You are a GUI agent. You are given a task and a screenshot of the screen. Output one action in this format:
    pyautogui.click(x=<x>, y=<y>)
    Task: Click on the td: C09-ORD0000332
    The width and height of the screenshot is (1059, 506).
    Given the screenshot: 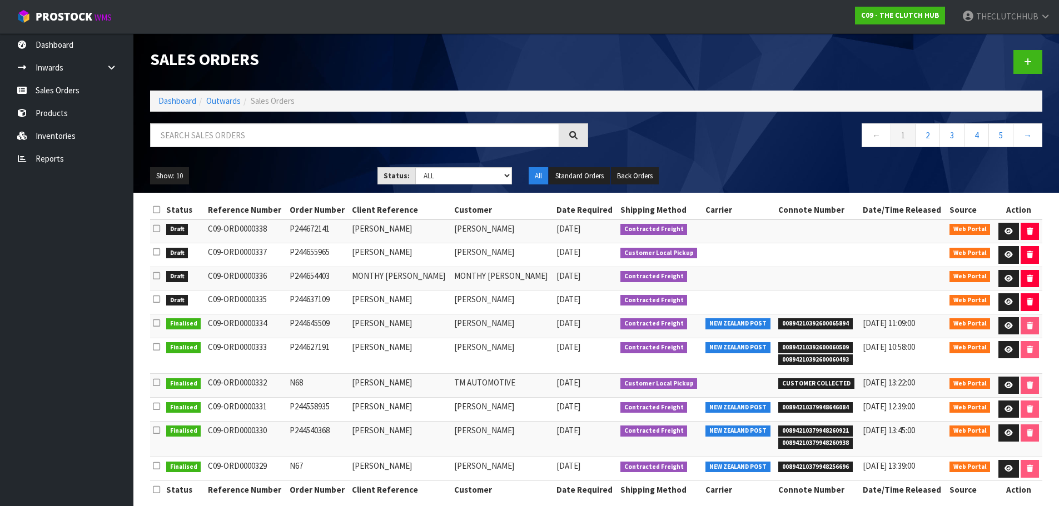 What is the action you would take?
    pyautogui.click(x=246, y=385)
    